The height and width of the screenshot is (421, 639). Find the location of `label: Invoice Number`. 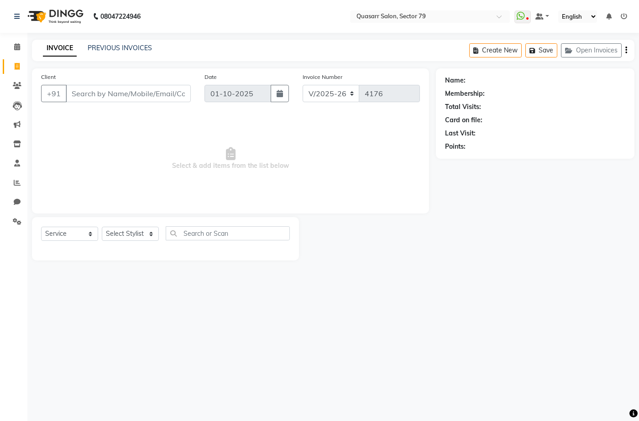

label: Invoice Number is located at coordinates (322, 77).